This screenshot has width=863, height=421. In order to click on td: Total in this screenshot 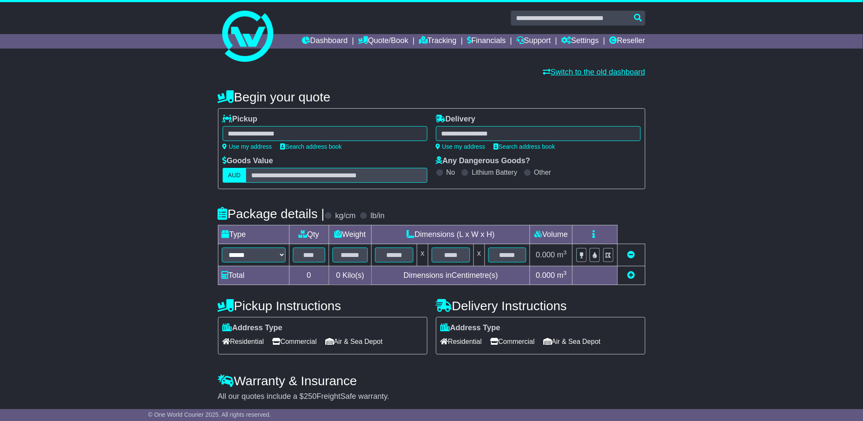, I will do `click(253, 275)`.